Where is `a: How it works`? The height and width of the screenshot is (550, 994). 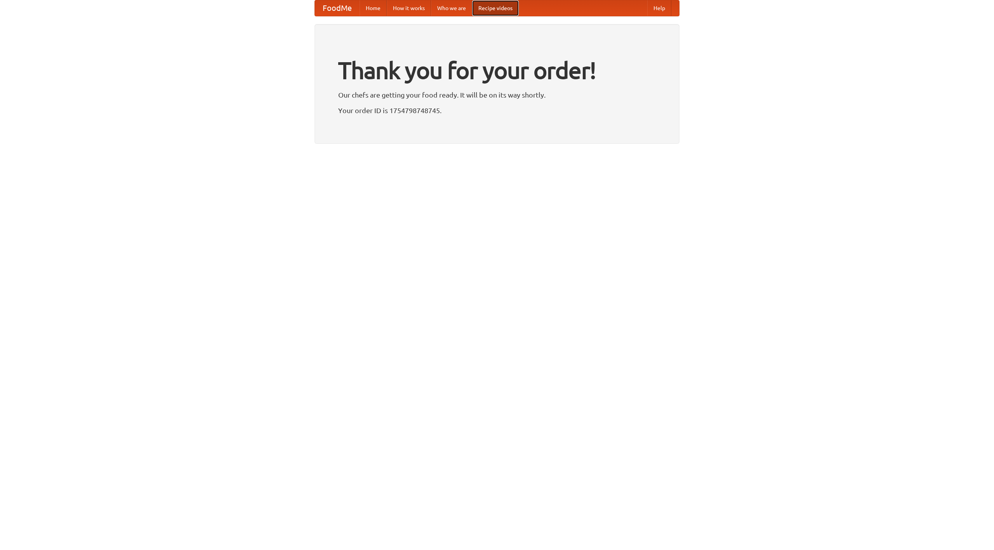
a: How it works is located at coordinates (409, 8).